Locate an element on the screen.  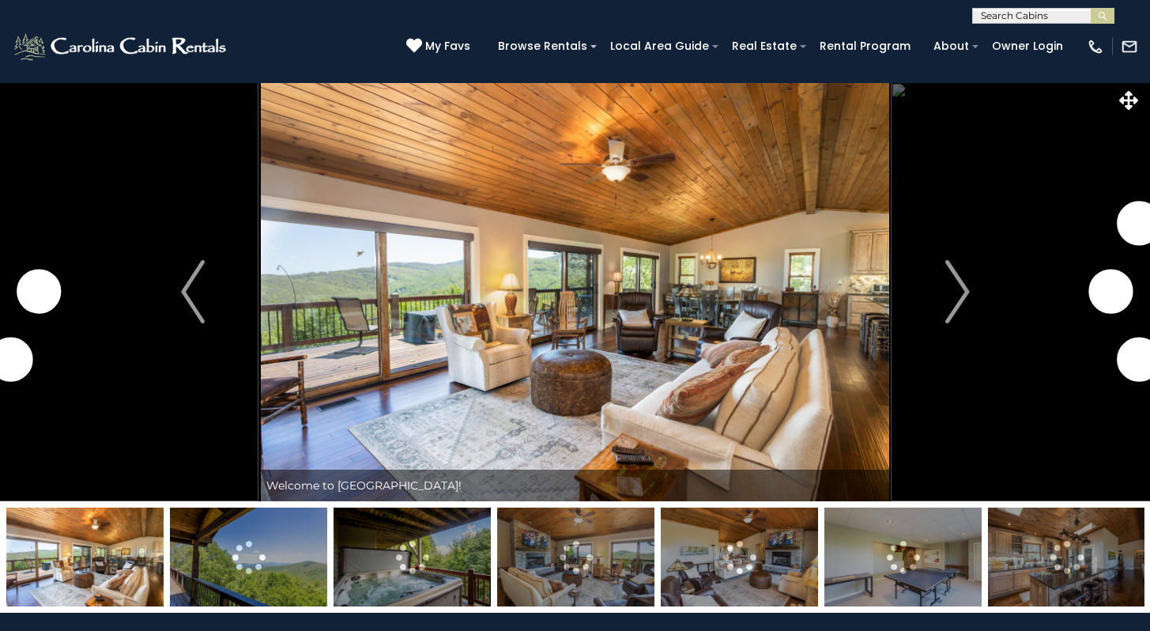
a: Real Estate is located at coordinates (764, 46).